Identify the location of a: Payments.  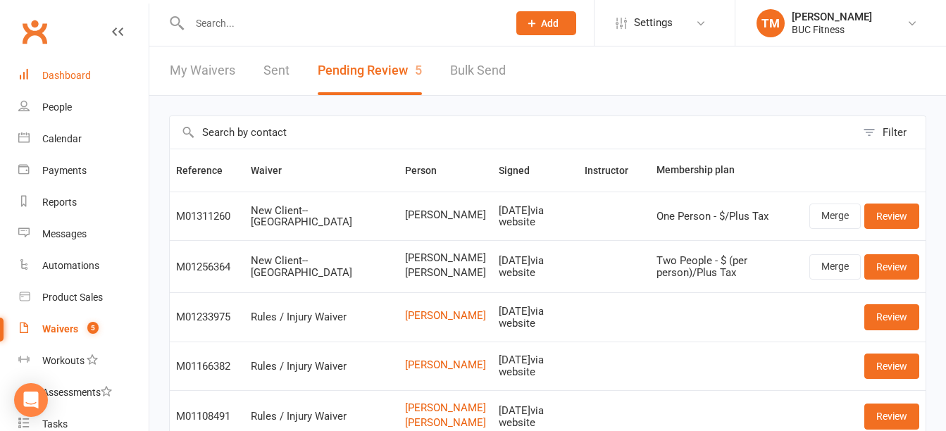
(83, 171).